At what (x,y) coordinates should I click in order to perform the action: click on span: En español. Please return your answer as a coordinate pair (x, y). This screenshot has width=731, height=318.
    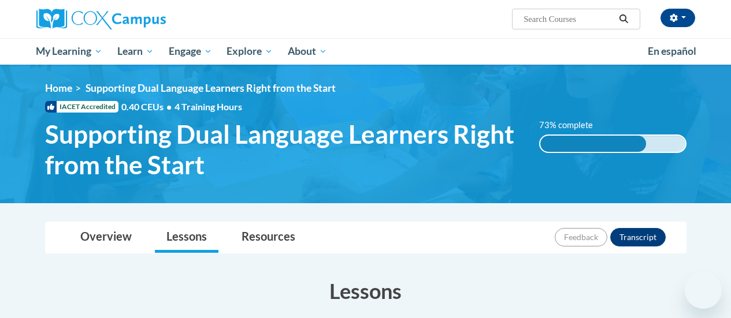
    Looking at the image, I should click on (672, 51).